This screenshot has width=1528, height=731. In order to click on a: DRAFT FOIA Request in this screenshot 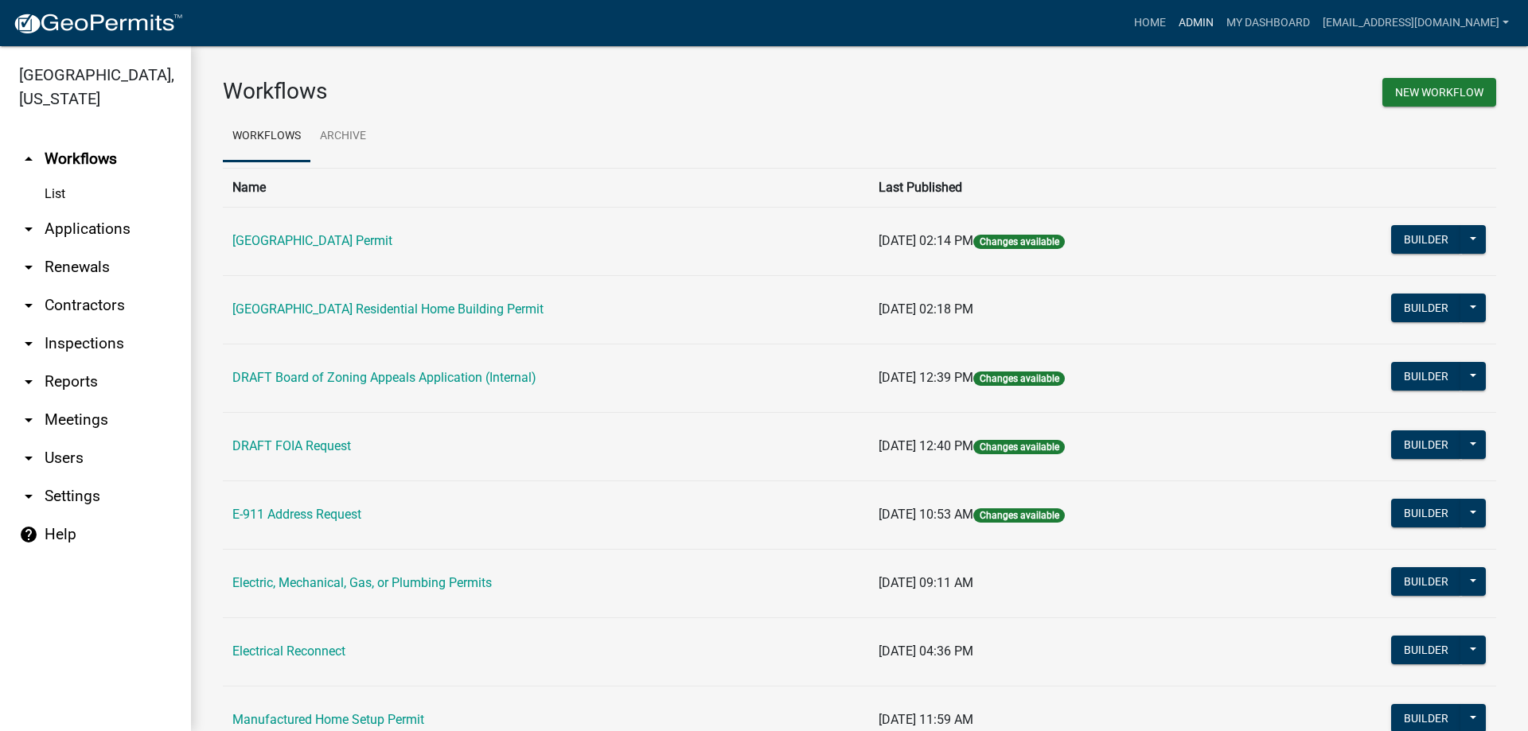, I will do `click(291, 446)`.